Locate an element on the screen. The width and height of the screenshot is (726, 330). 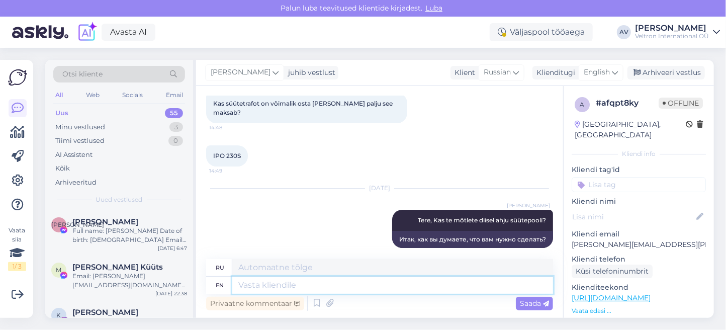
span: 14:49 is located at coordinates (228, 170).